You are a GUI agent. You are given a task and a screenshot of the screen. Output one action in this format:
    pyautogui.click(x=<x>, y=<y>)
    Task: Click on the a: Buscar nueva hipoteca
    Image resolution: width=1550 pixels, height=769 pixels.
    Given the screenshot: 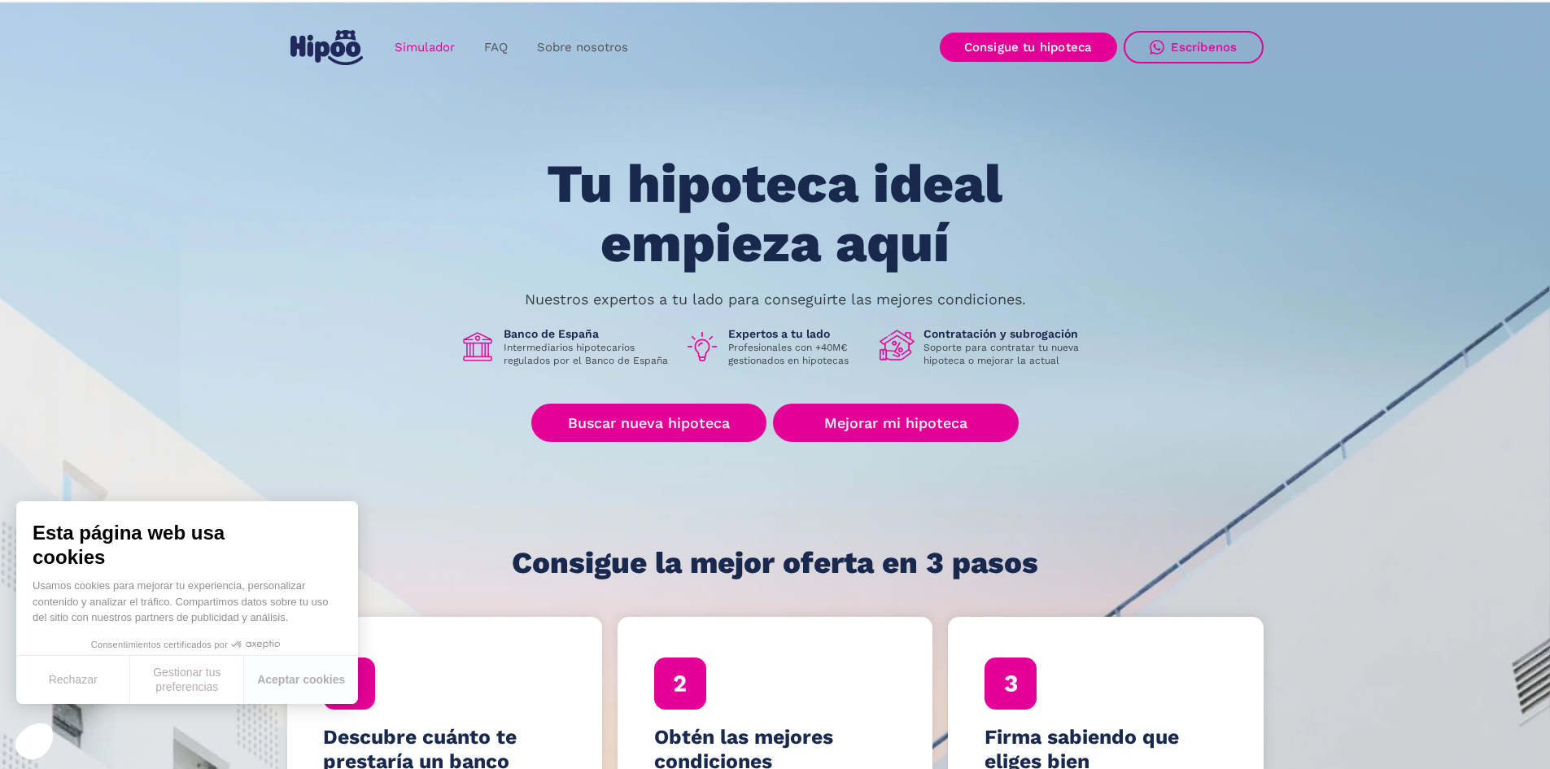 What is the action you would take?
    pyautogui.click(x=648, y=422)
    